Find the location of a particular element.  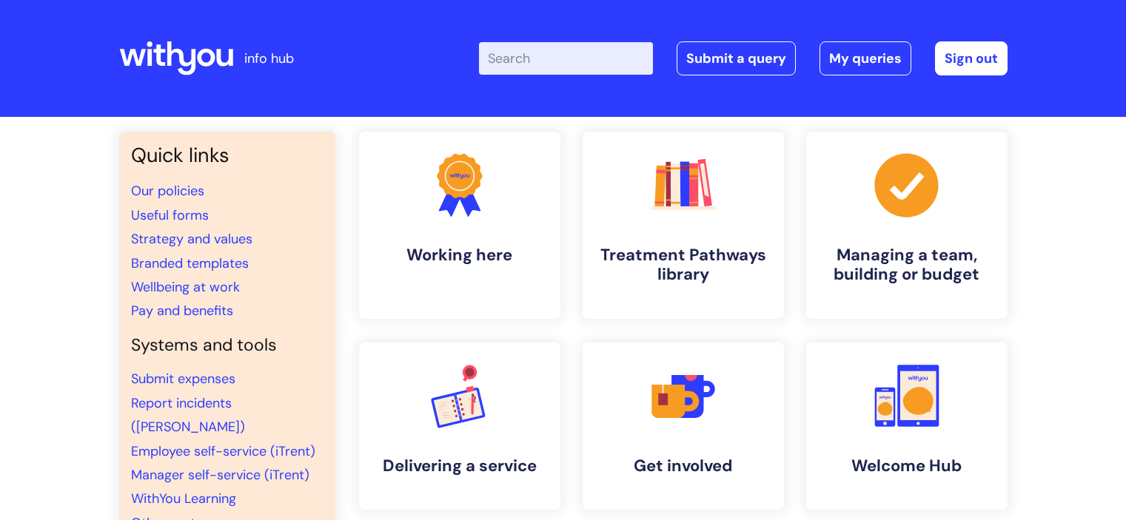

a: Useful forms is located at coordinates (169, 215).